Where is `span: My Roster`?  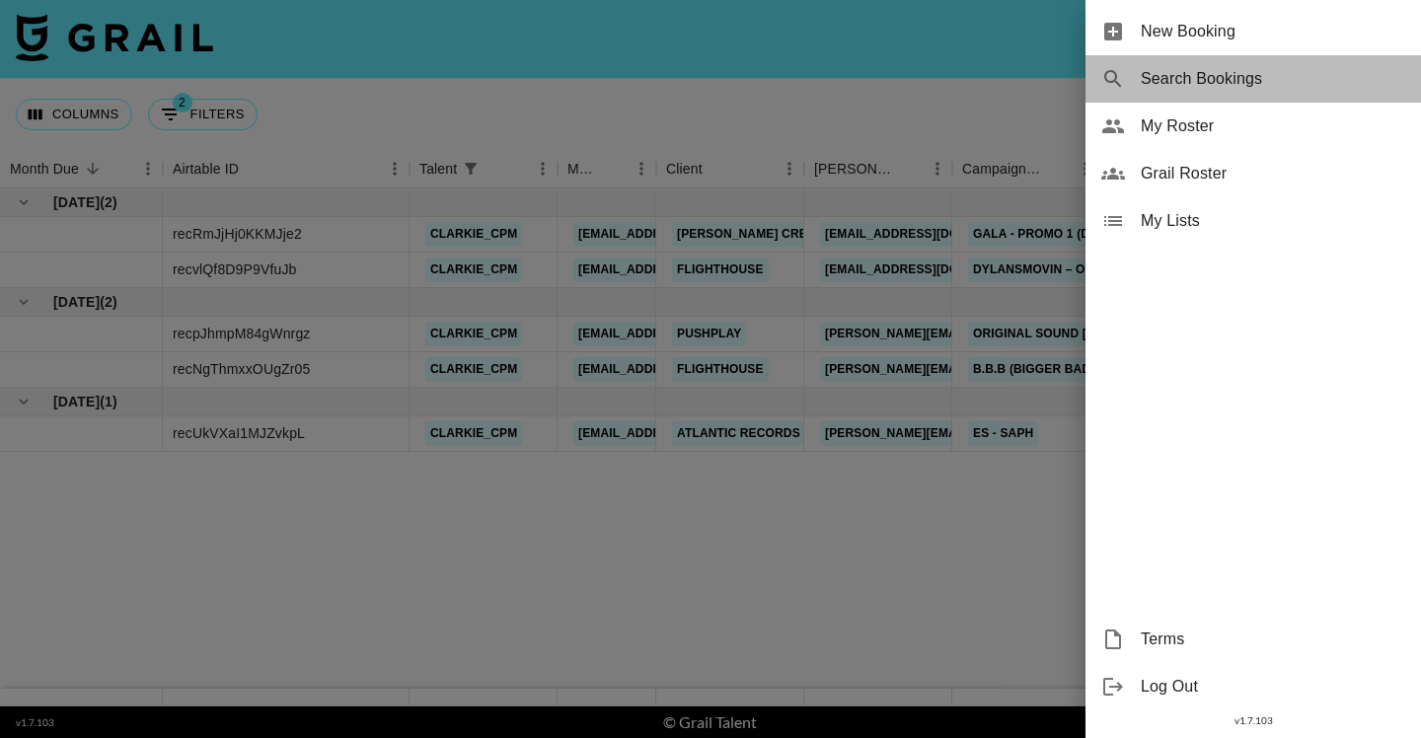 span: My Roster is located at coordinates (1273, 126).